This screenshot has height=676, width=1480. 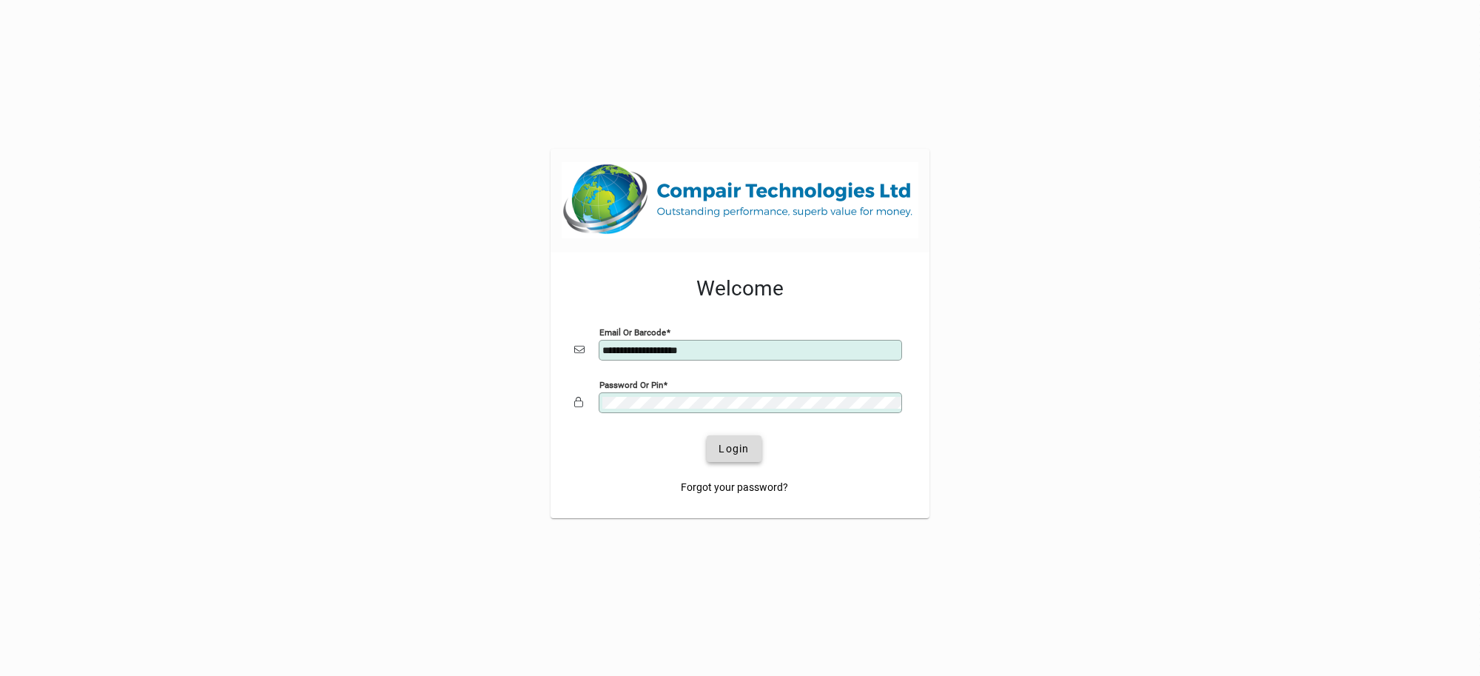 I want to click on button: Login, so click(x=733, y=448).